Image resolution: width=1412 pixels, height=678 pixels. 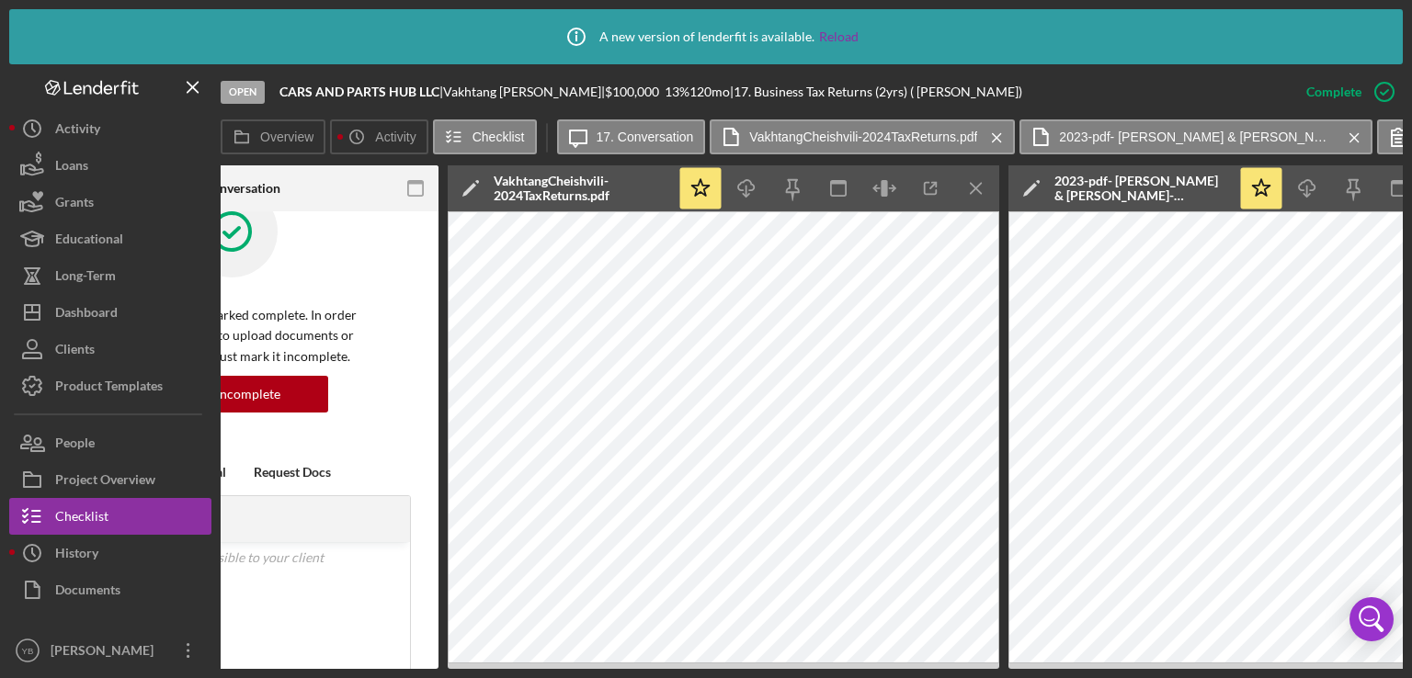 What do you see at coordinates (232, 188) in the screenshot?
I see `div: 17. Conversation` at bounding box center [232, 188].